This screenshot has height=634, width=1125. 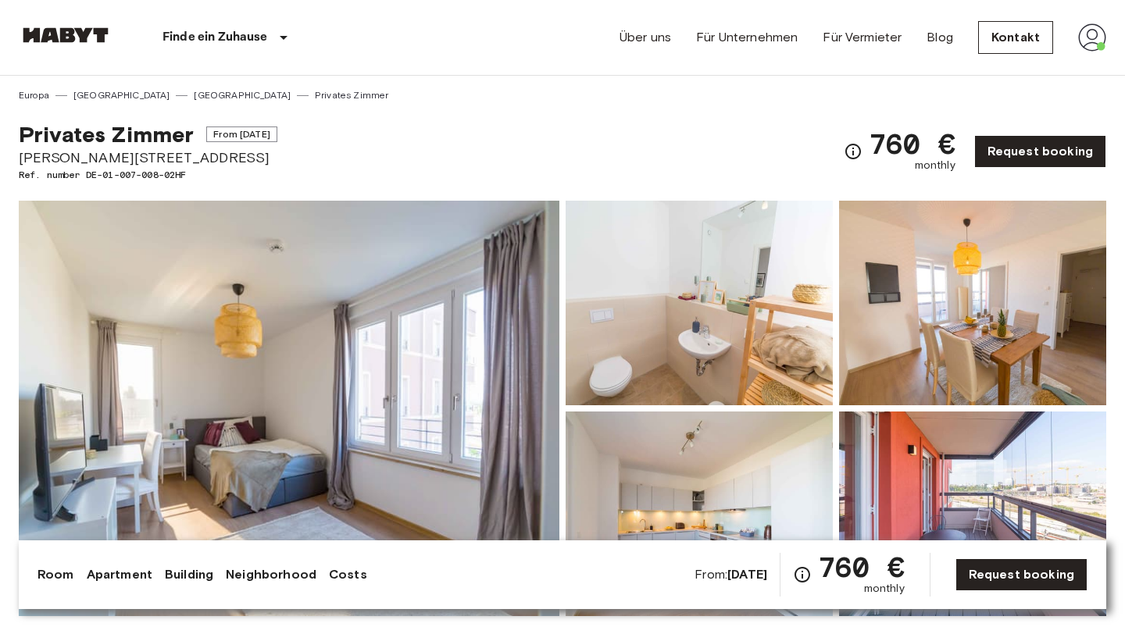 What do you see at coordinates (215, 38) in the screenshot?
I see `p: Finde ein Zuhause` at bounding box center [215, 38].